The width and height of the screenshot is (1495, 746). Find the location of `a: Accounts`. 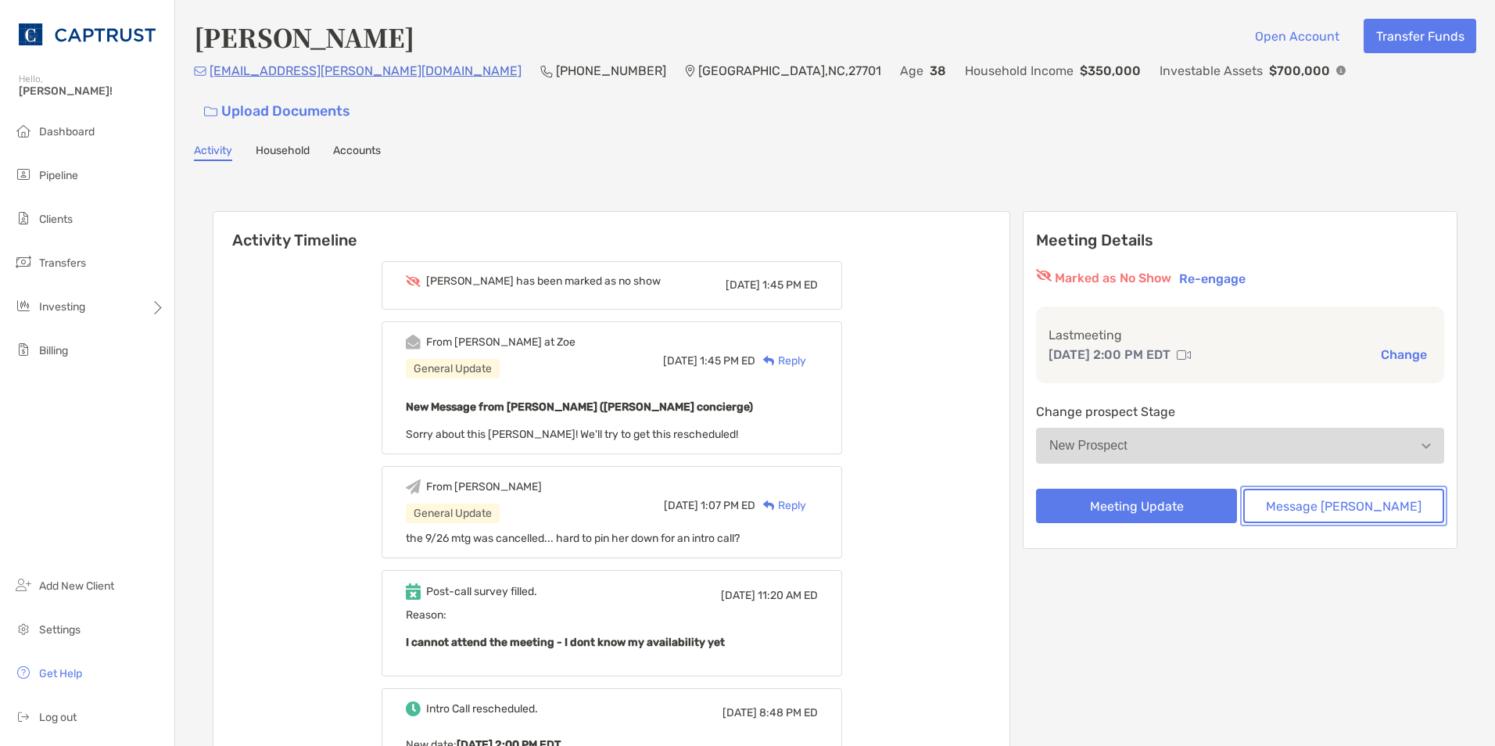

a: Accounts is located at coordinates (356, 152).